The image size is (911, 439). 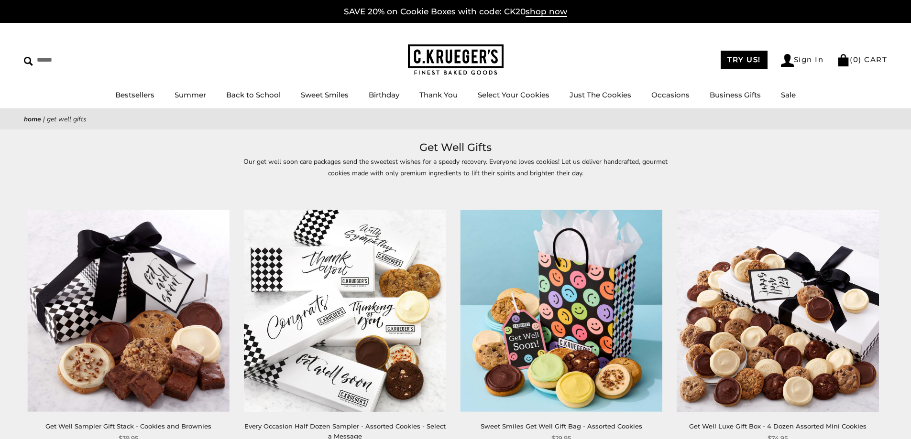 What do you see at coordinates (190, 95) in the screenshot?
I see `a: Summer` at bounding box center [190, 95].